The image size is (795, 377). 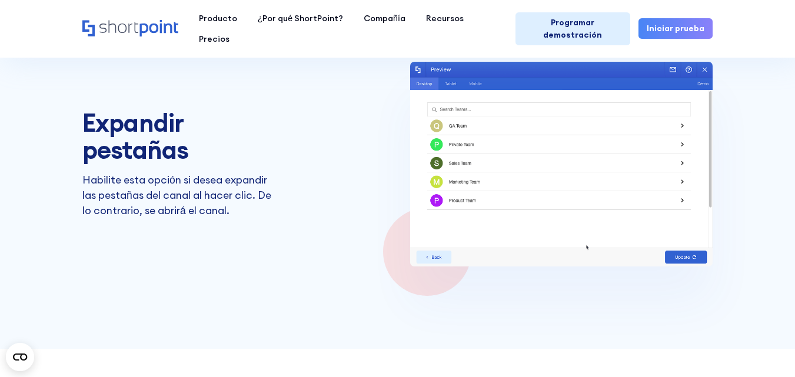 I want to click on a: Iniciar prueba, so click(x=675, y=28).